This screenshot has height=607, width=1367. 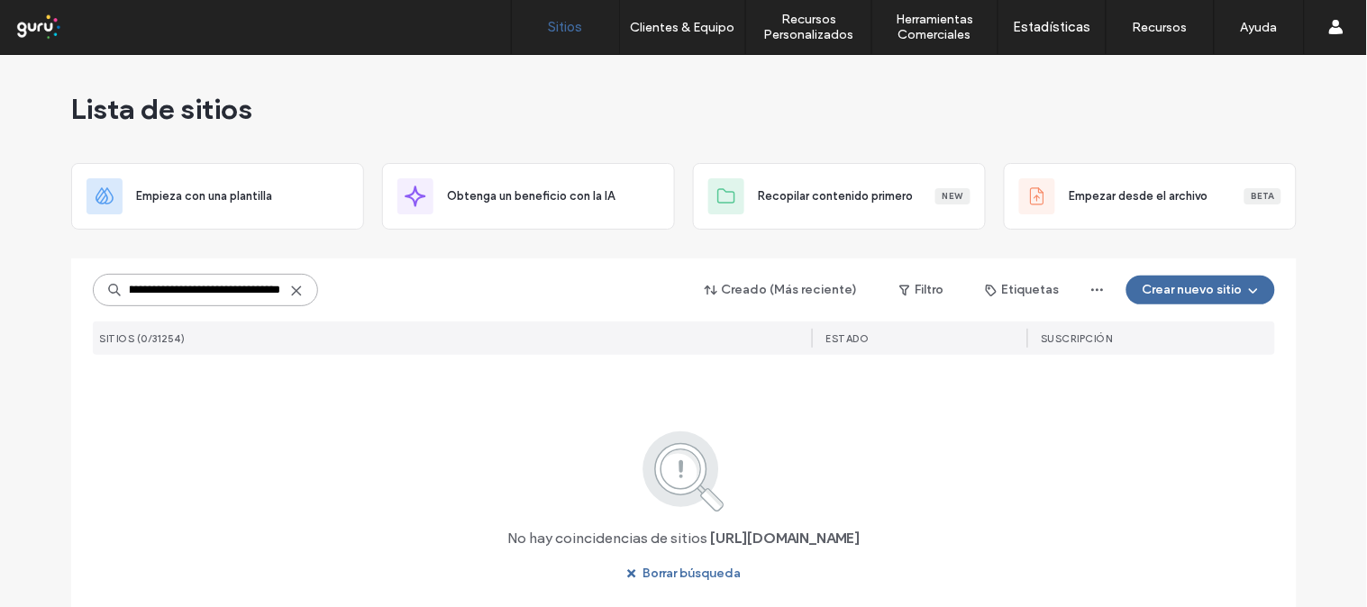 What do you see at coordinates (1200, 290) in the screenshot?
I see `button: Crear nuevo sitio` at bounding box center [1200, 290].